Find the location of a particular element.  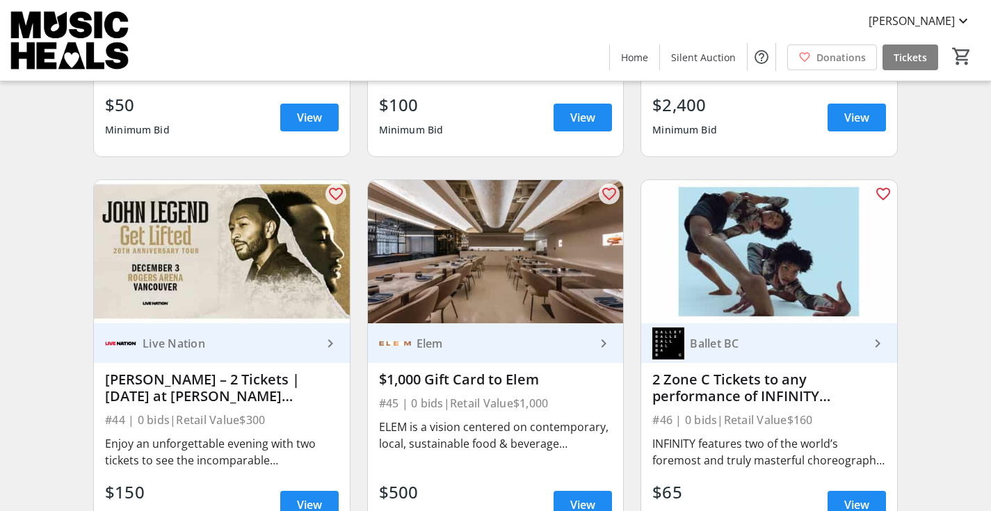

span: Donations is located at coordinates (841, 57).